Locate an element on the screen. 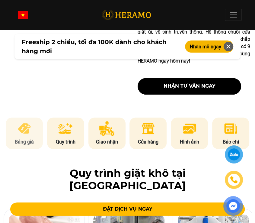 The height and width of the screenshot is (223, 255). img: image.png is located at coordinates (190, 128).